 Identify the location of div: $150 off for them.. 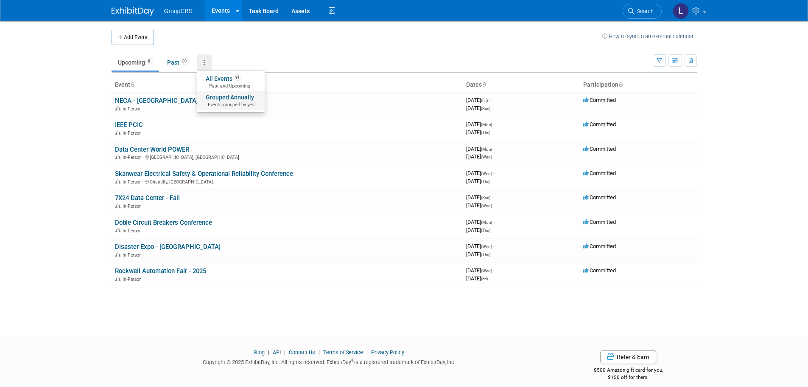
(628, 377).